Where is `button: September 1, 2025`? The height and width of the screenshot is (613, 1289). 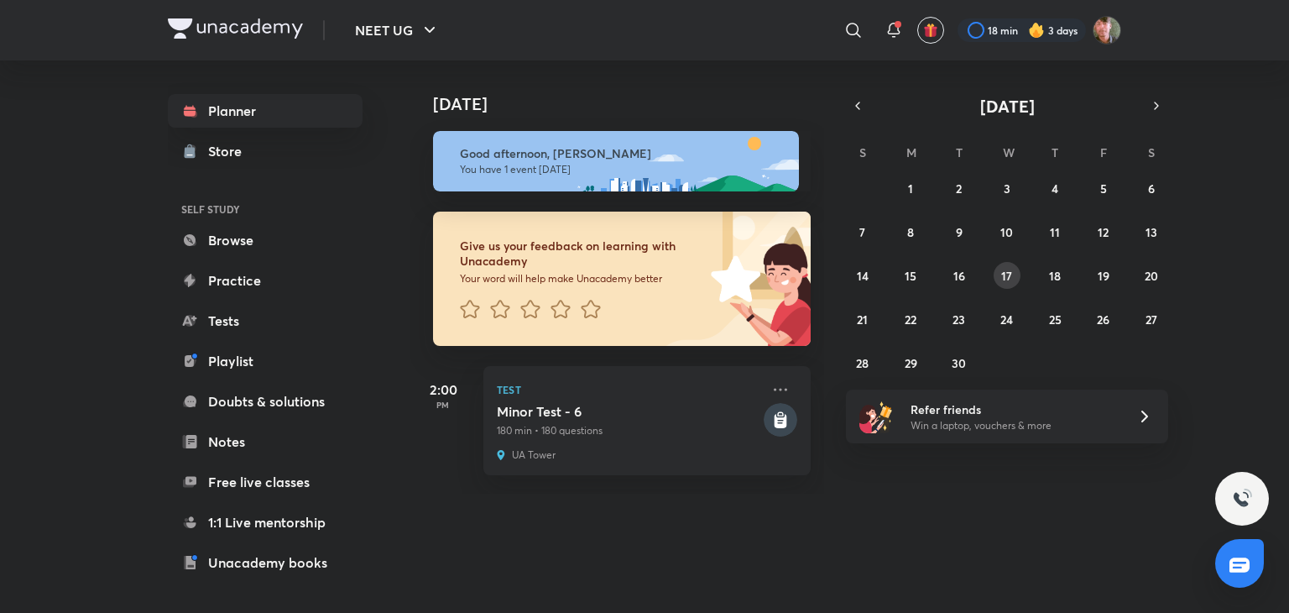
button: September 1, 2025 is located at coordinates (911, 188).